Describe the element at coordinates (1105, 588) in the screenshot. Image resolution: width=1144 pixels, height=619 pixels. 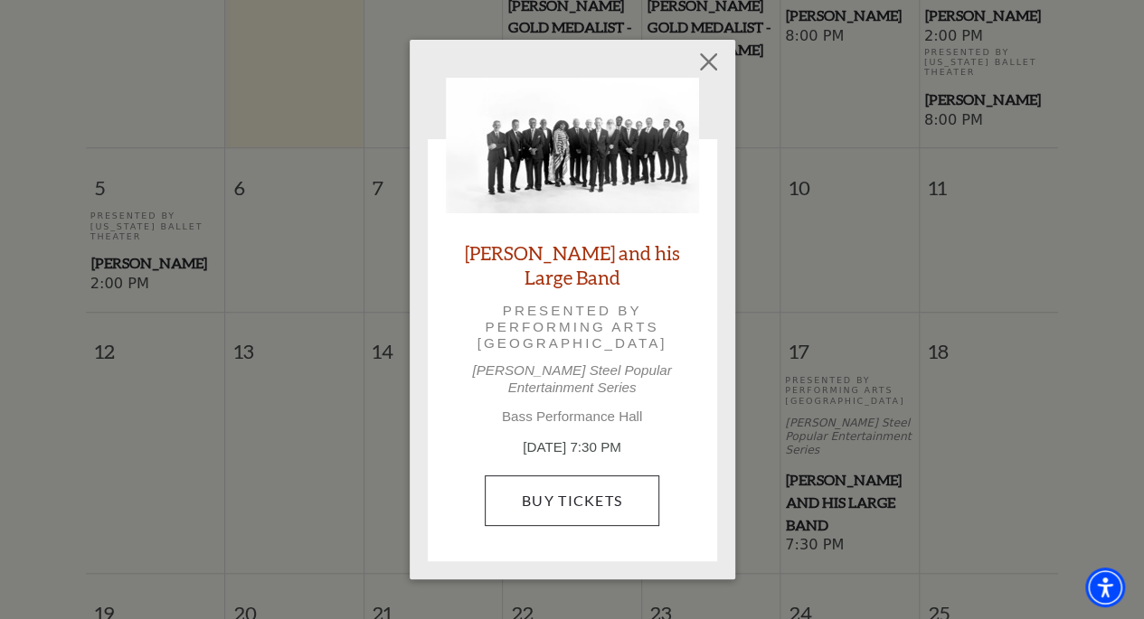
I see `div: Accessibility Menu` at that location.